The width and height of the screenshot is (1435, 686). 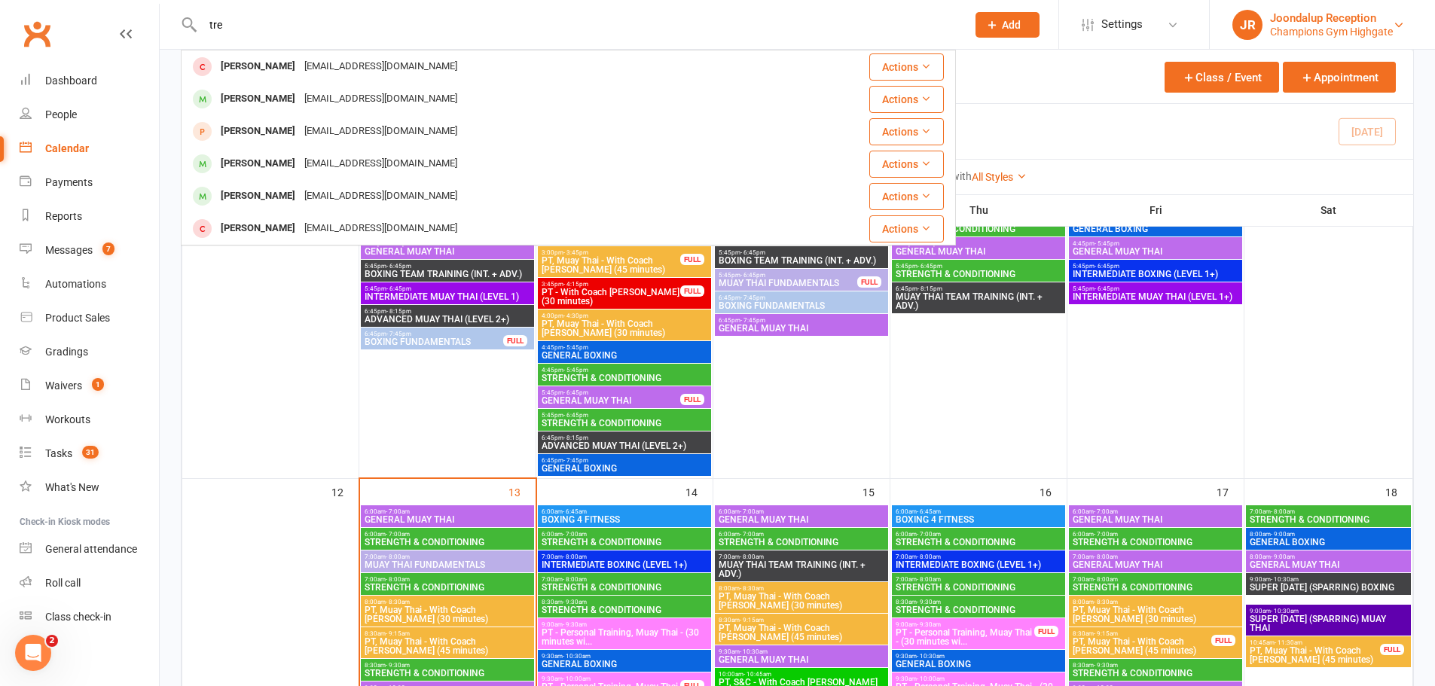 What do you see at coordinates (52, 641) in the screenshot?
I see `span: 2` at bounding box center [52, 641].